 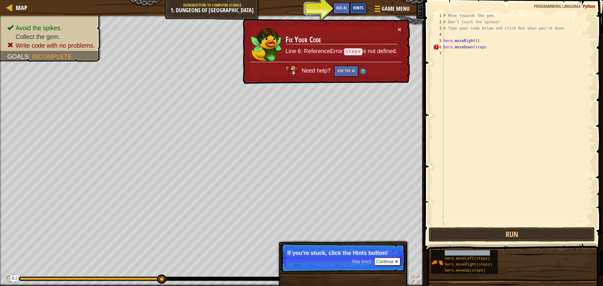 I want to click on span: Game Menu, so click(x=395, y=9).